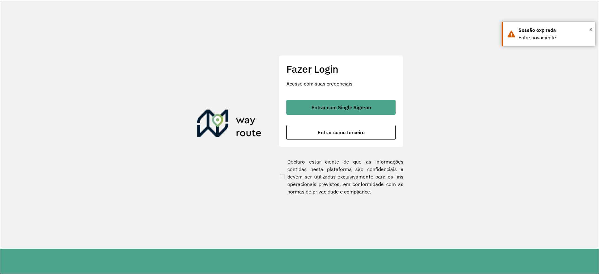 This screenshot has height=274, width=599. What do you see at coordinates (591, 29) in the screenshot?
I see `button: Close` at bounding box center [591, 29].